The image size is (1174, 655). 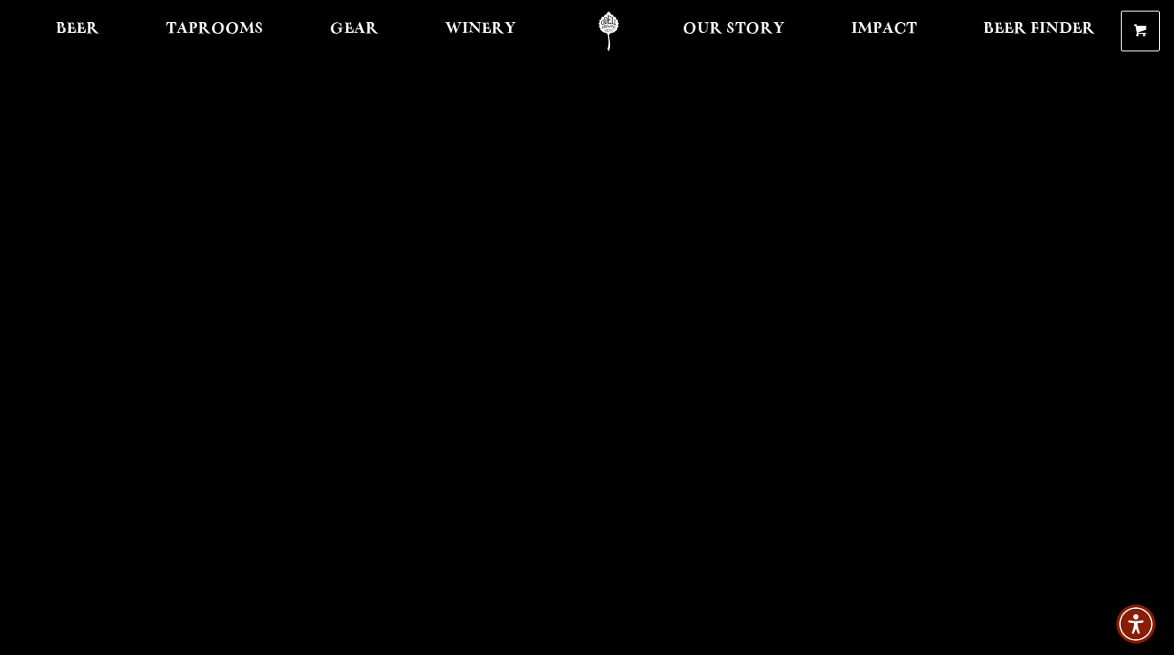 I want to click on span: Our Story, so click(x=733, y=29).